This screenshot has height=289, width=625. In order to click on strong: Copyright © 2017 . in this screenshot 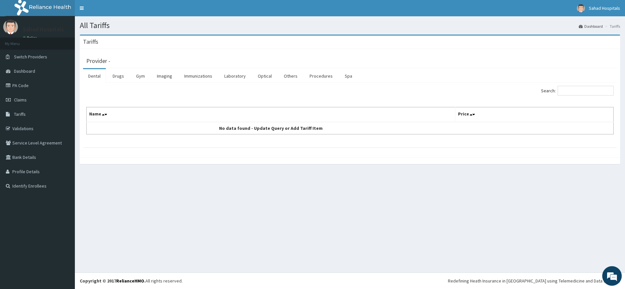, I will do `click(113, 280)`.